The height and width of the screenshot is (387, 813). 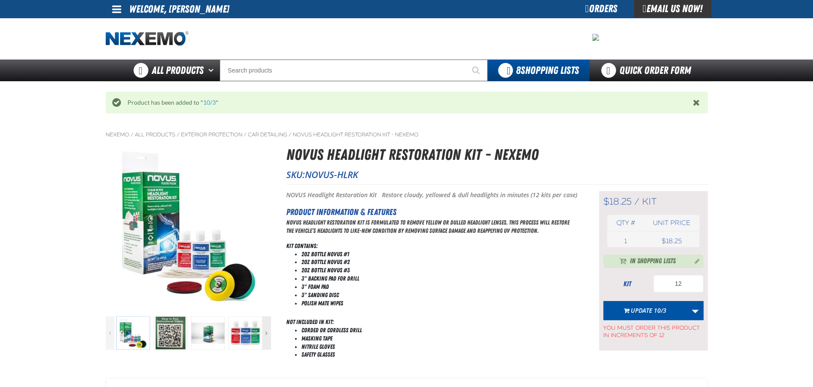 What do you see at coordinates (439, 279) in the screenshot?
I see `li: 3" Backing Pad for Drill` at bounding box center [439, 279].